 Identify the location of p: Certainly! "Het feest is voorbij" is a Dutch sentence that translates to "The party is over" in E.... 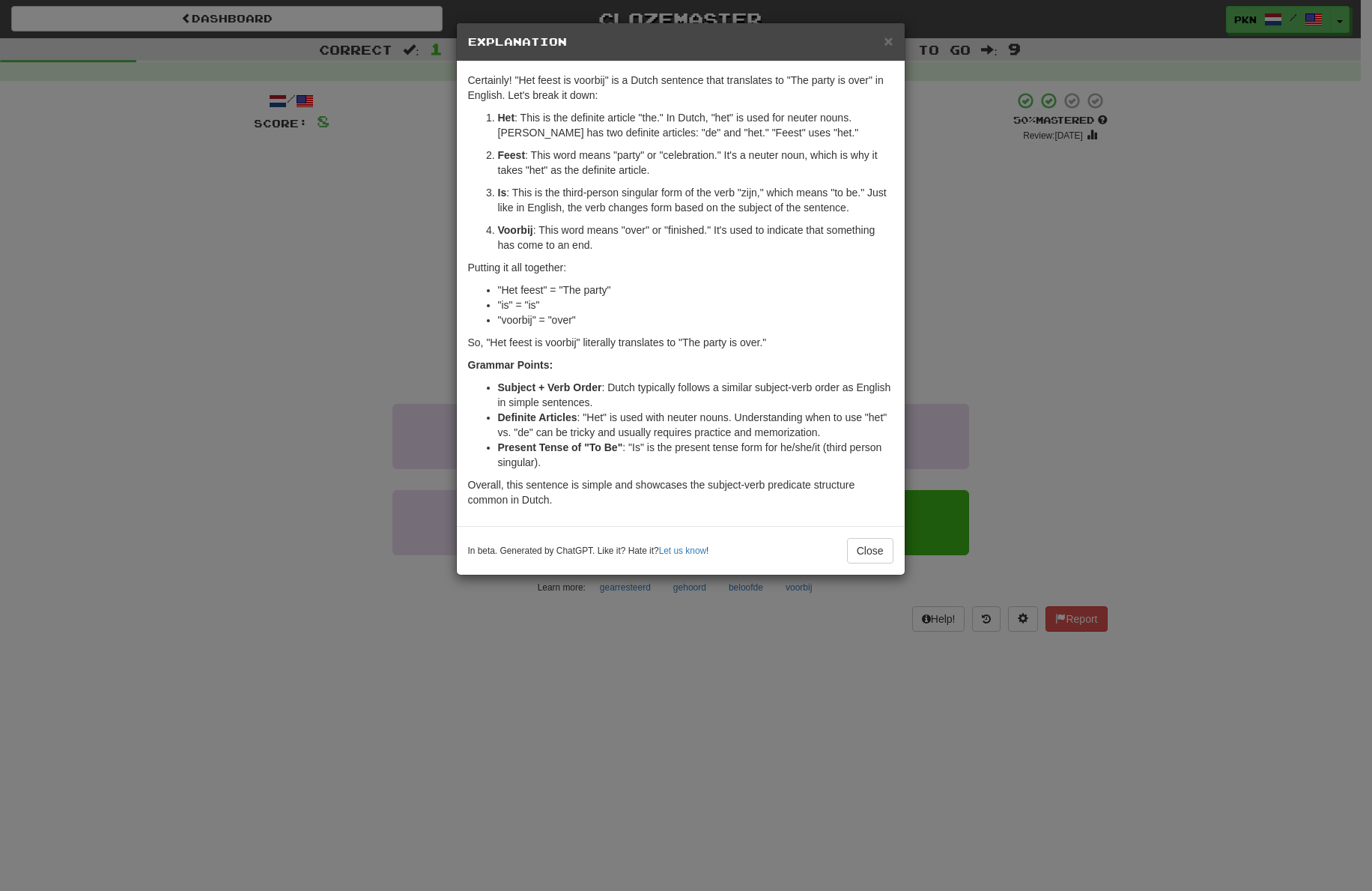
(681, 88).